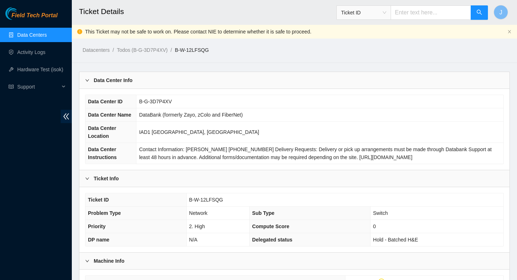  I want to click on button: search, so click(480, 13).